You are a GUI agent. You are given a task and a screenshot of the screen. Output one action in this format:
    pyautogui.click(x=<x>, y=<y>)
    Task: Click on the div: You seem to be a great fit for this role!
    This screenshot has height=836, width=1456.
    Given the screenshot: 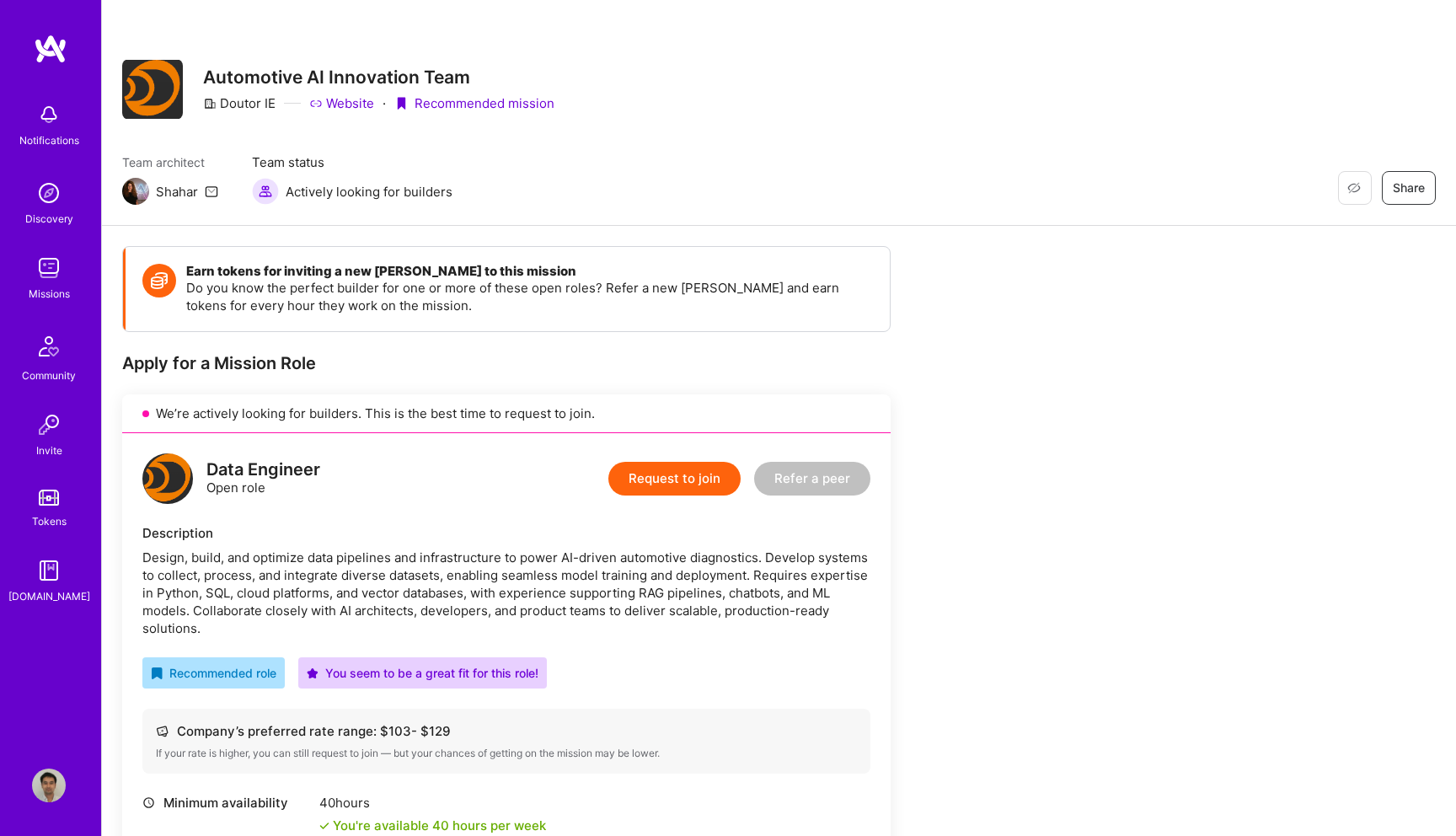 What is the action you would take?
    pyautogui.click(x=423, y=673)
    